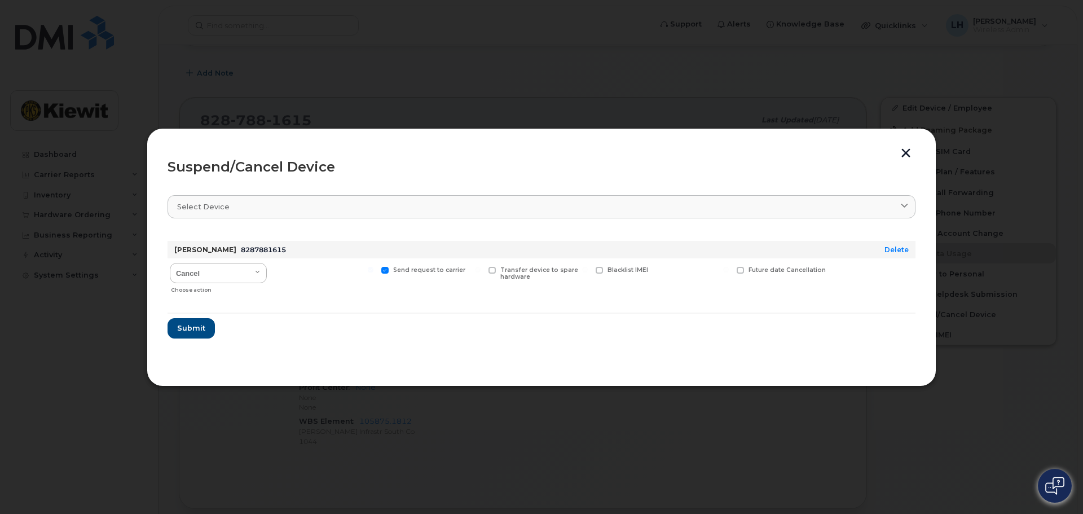 The height and width of the screenshot is (514, 1083). What do you see at coordinates (585, 270) in the screenshot?
I see `input: Blacklist IMEI` at bounding box center [585, 270].